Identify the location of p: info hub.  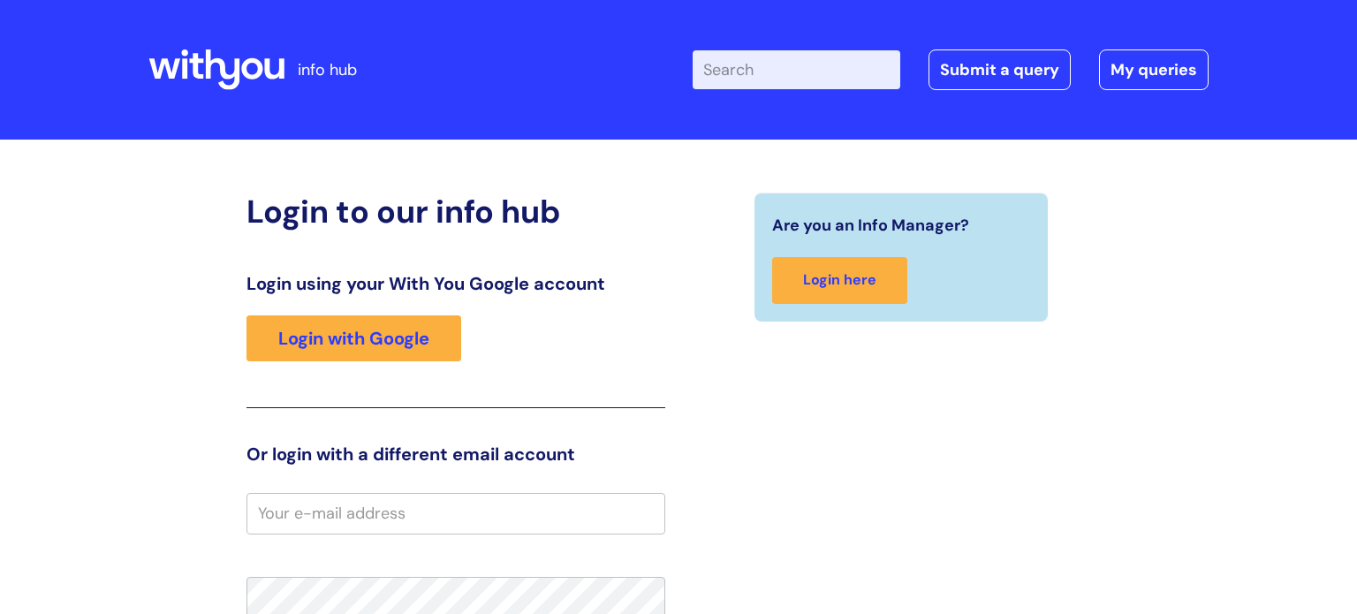
(327, 70).